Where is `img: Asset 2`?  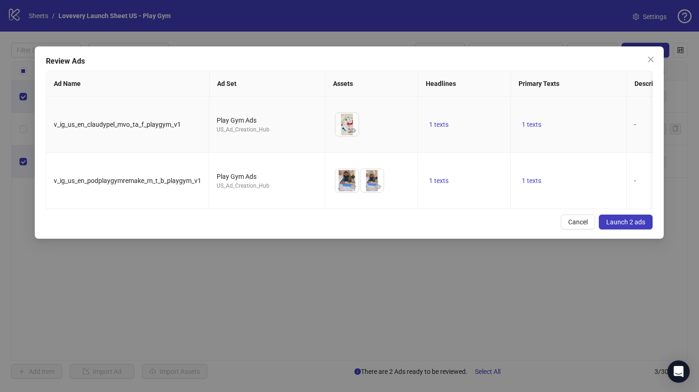
img: Asset 2 is located at coordinates (372, 181).